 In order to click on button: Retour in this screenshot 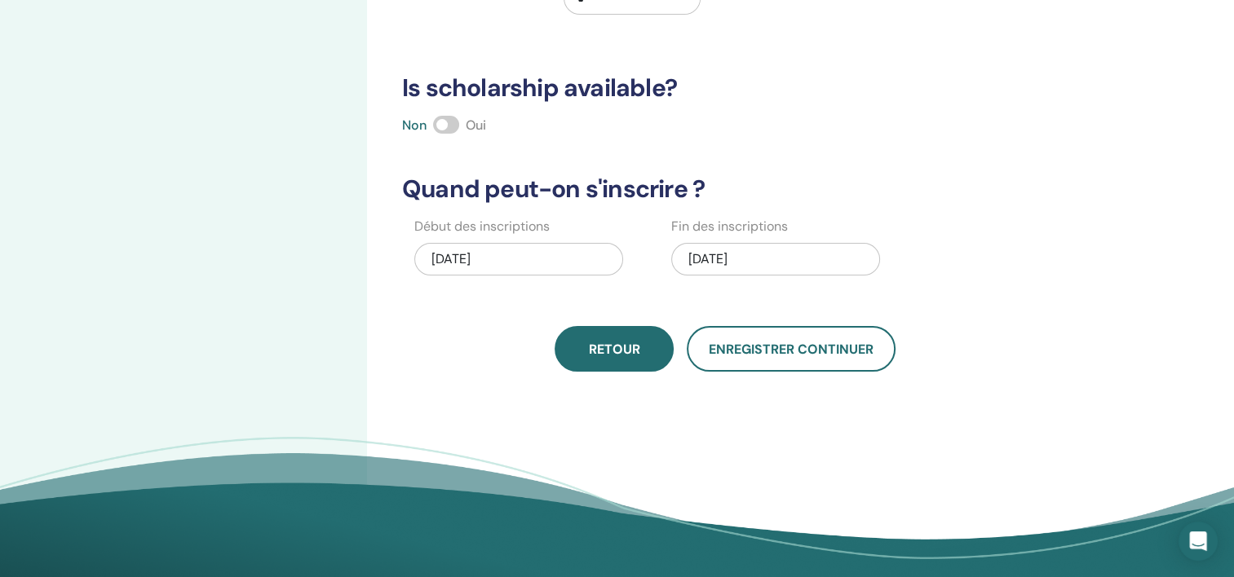, I will do `click(614, 349)`.